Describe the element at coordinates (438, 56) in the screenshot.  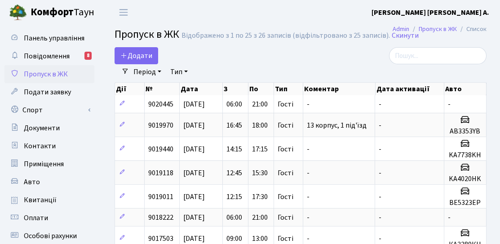
I see `input: Пошук...` at that location.